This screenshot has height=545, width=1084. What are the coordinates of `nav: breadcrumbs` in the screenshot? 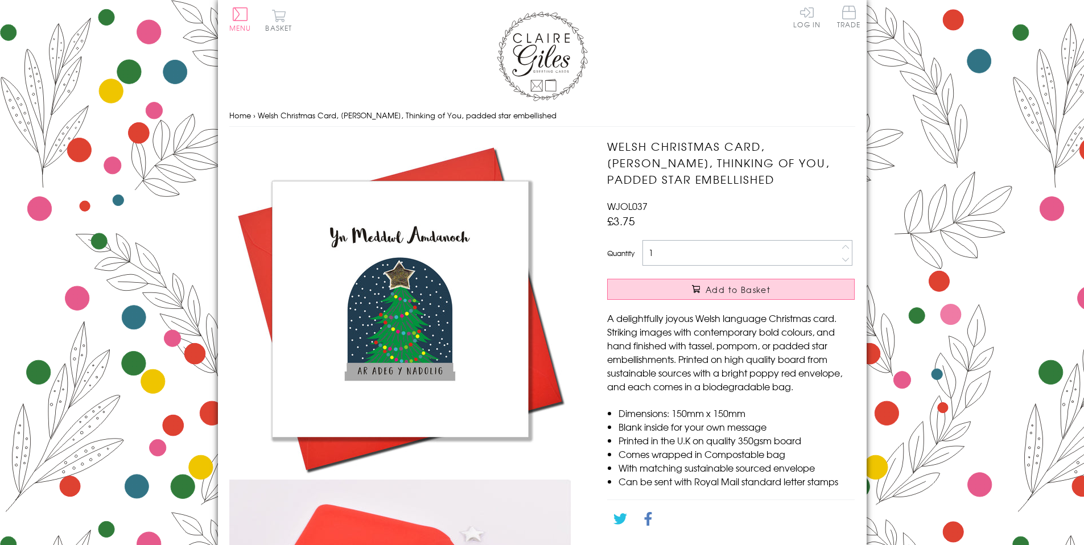 It's located at (542, 115).